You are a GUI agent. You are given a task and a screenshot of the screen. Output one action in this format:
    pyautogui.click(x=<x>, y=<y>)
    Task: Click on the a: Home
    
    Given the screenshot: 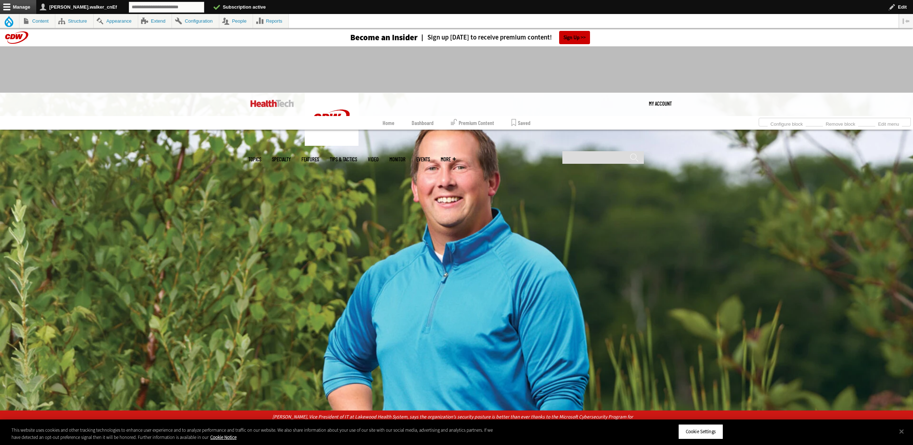 What is the action you would take?
    pyautogui.click(x=388, y=123)
    